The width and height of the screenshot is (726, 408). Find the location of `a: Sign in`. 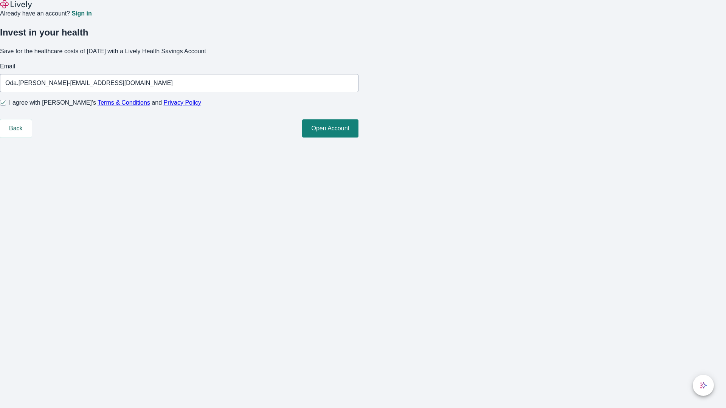

a: Sign in is located at coordinates (81, 14).